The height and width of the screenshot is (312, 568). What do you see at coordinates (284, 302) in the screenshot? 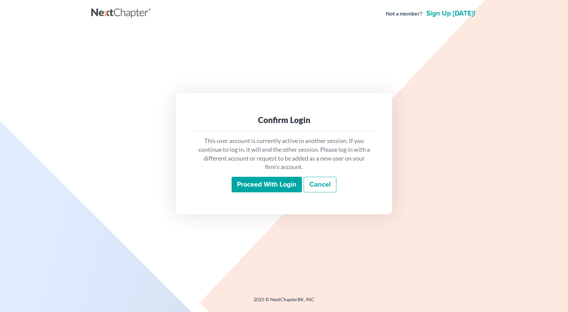
I see `div: 2025 © NextChapterBK, INC` at bounding box center [284, 302].